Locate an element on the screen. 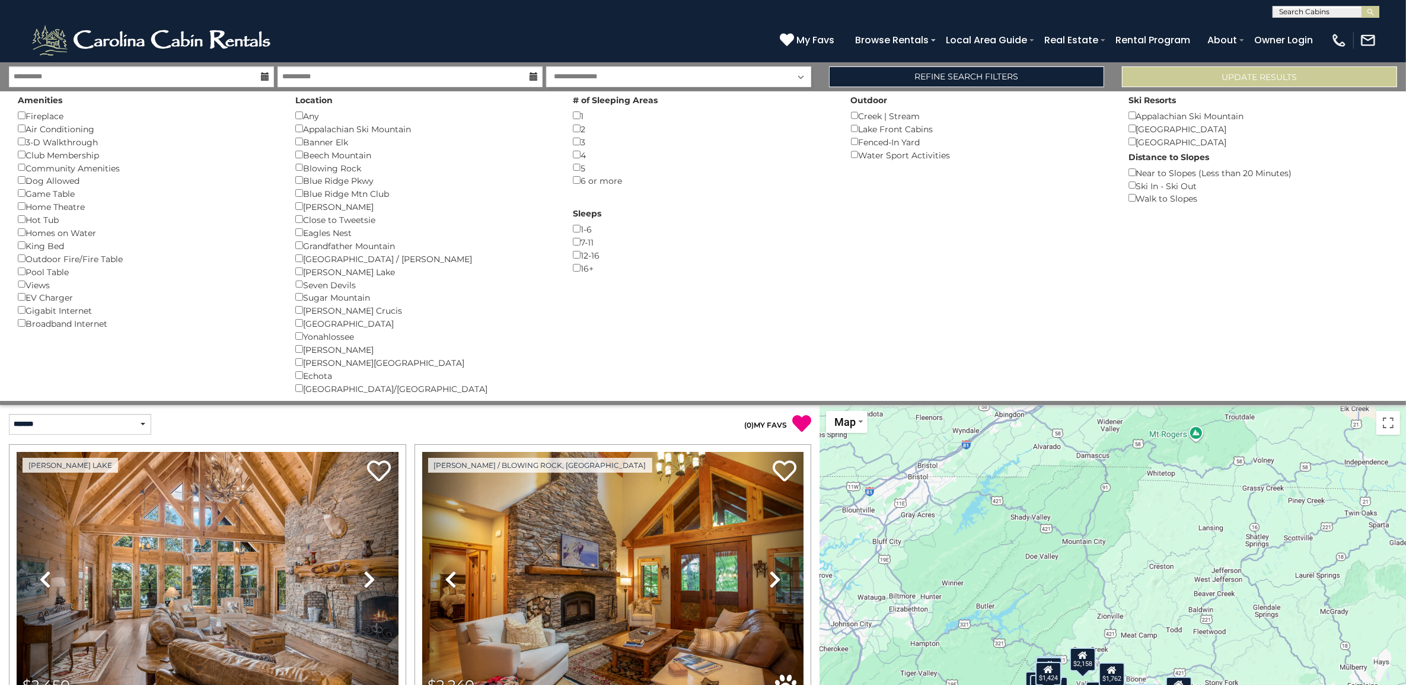 This screenshot has height=685, width=1406. a: Owner Login is located at coordinates (1284, 40).